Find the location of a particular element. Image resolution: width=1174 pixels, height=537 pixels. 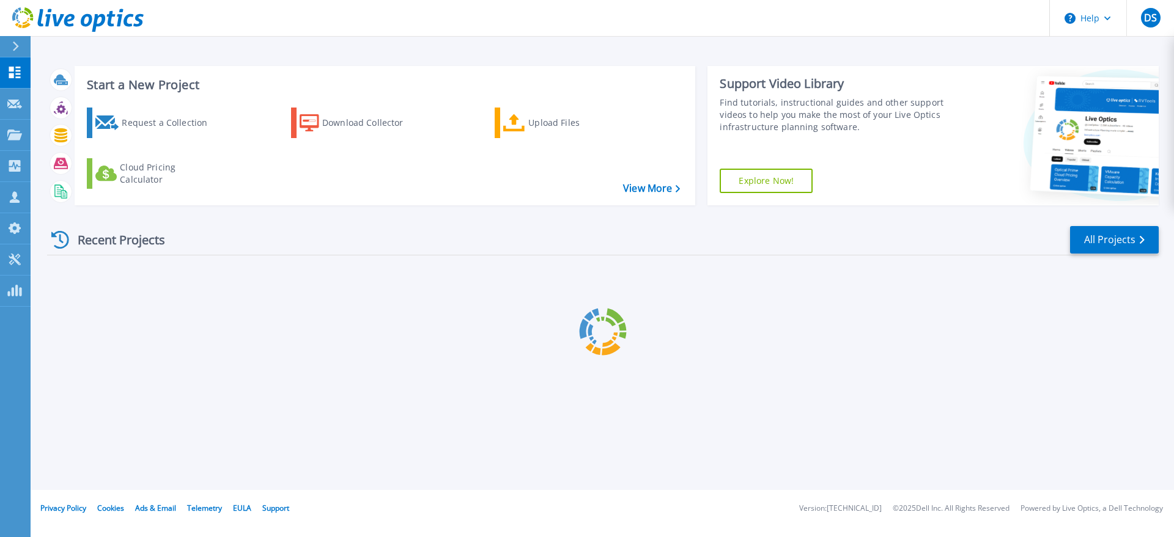

a: Privacy Policy is located at coordinates (63, 508).